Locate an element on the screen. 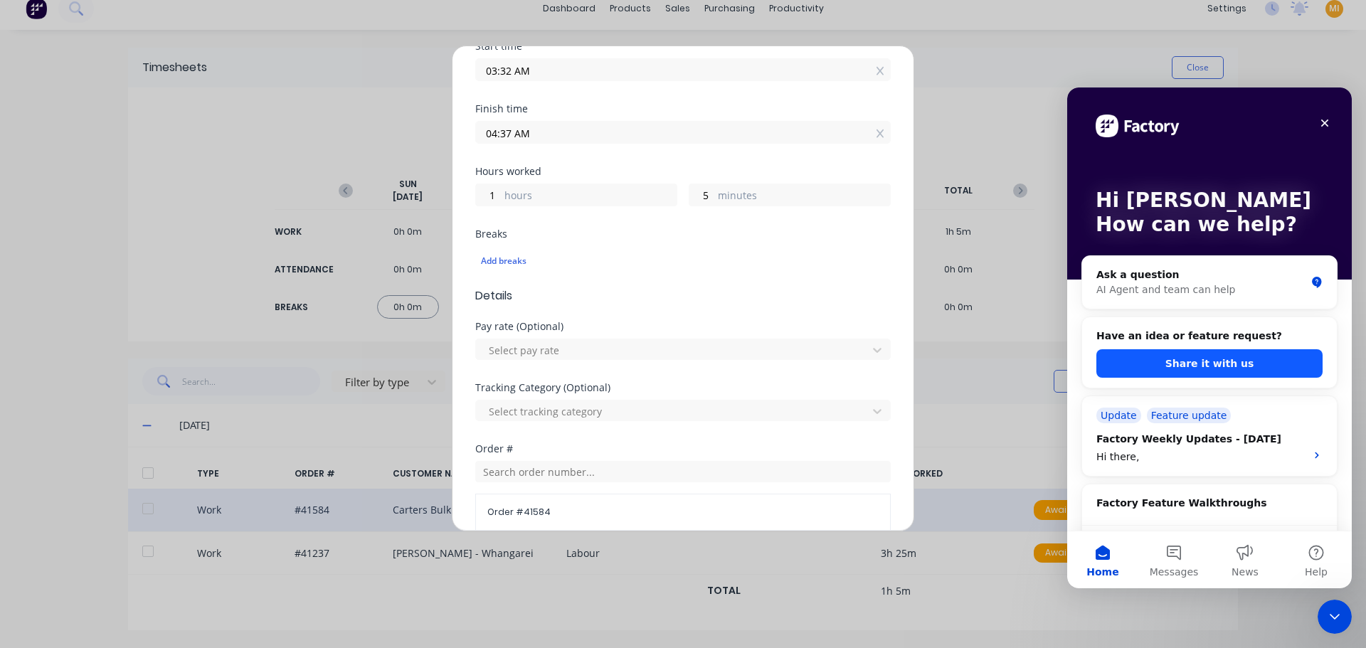 This screenshot has width=1366, height=648. span: Order # 41584 is located at coordinates (683, 512).